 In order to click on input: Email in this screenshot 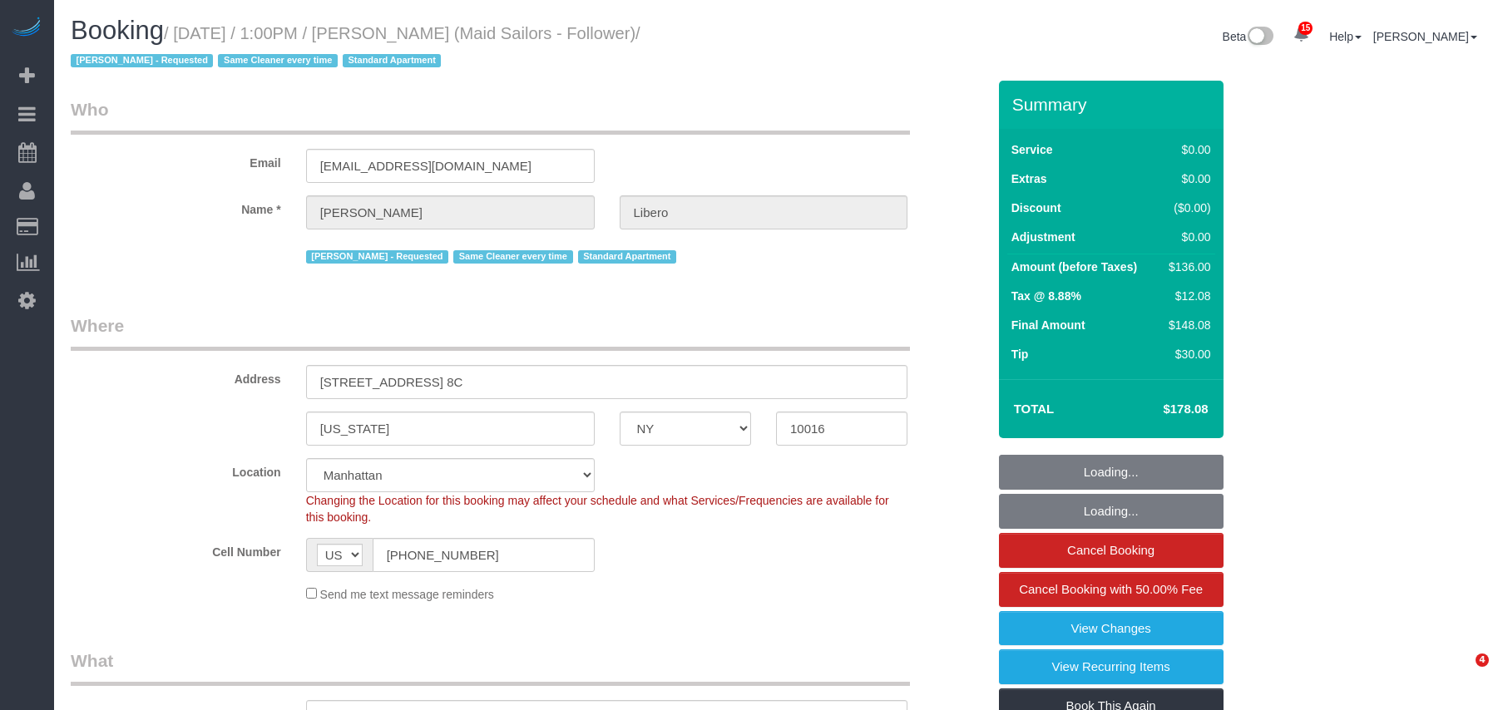, I will do `click(450, 166)`.